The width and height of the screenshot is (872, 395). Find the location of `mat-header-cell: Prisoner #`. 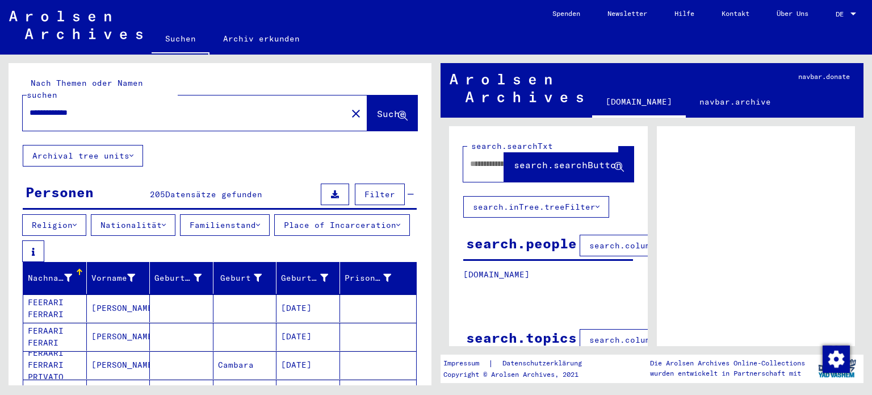

mat-header-cell: Prisoner # is located at coordinates (378, 278).